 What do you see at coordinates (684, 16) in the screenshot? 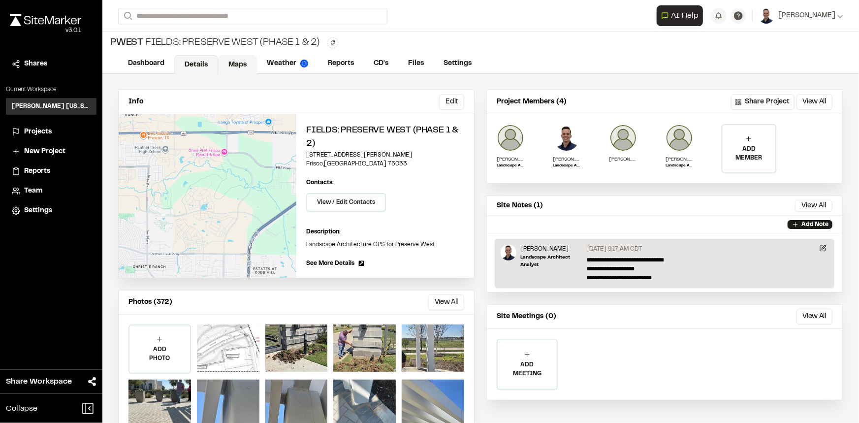
I see `span: AI Help` at bounding box center [684, 16].